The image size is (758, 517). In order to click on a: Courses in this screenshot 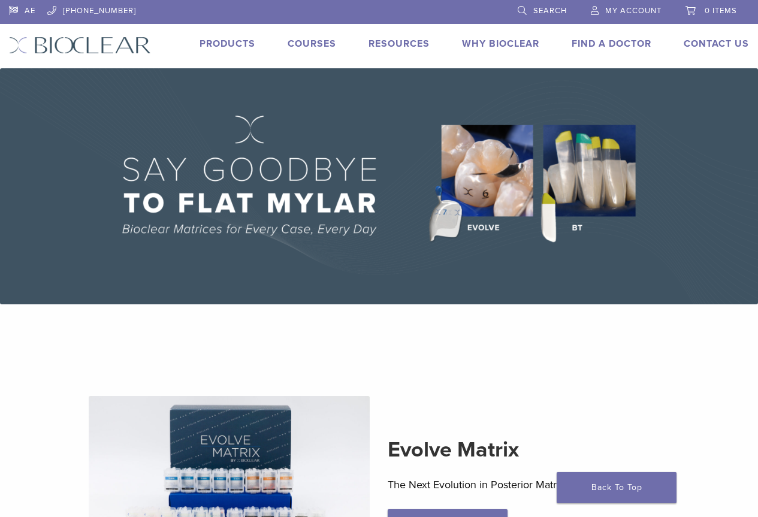, I will do `click(311, 44)`.